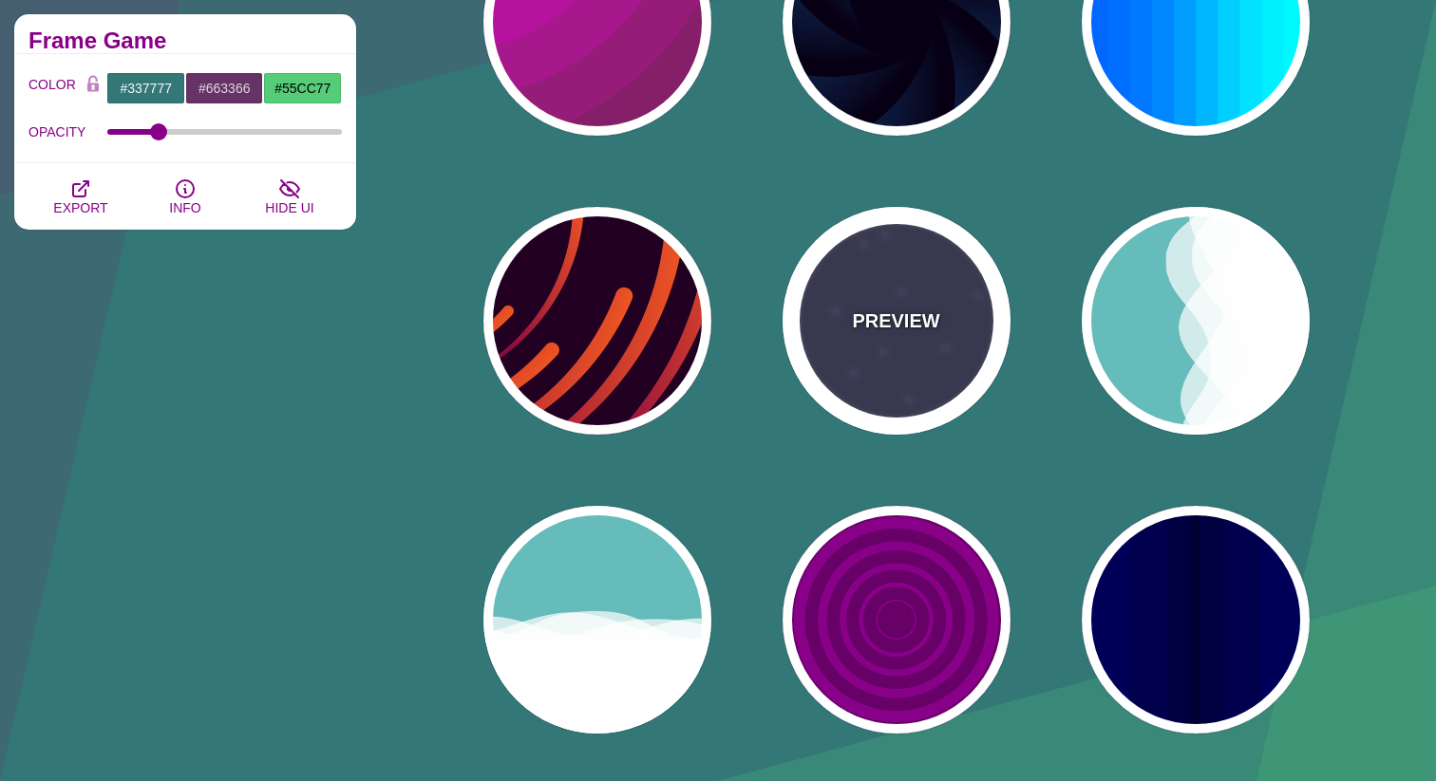  Describe the element at coordinates (93, 85) in the screenshot. I see `button: Color Lock` at that location.